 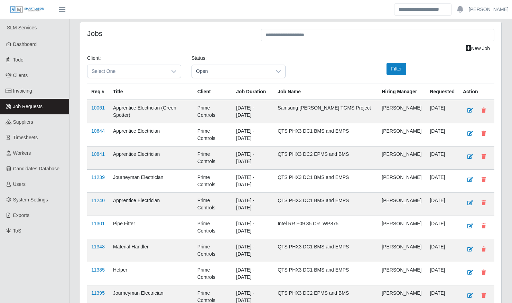 What do you see at coordinates (325, 158) in the screenshot?
I see `td: QTS PHX3 DC2 EPMS and BMS` at bounding box center [325, 158].